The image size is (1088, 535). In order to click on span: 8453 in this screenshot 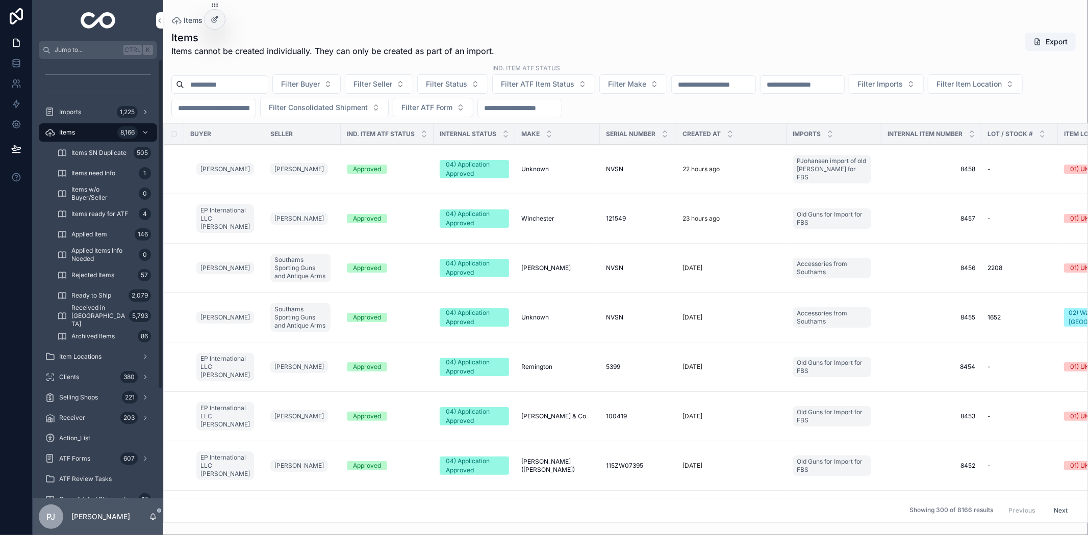, I will do `click(931, 417)`.